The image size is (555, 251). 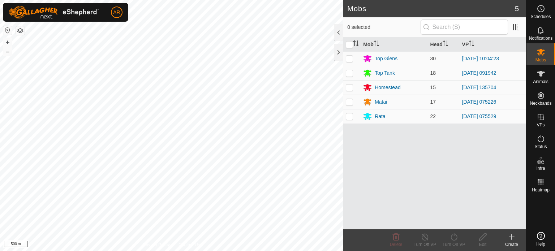 What do you see at coordinates (385, 73) in the screenshot?
I see `div: Top Tank` at bounding box center [385, 73].